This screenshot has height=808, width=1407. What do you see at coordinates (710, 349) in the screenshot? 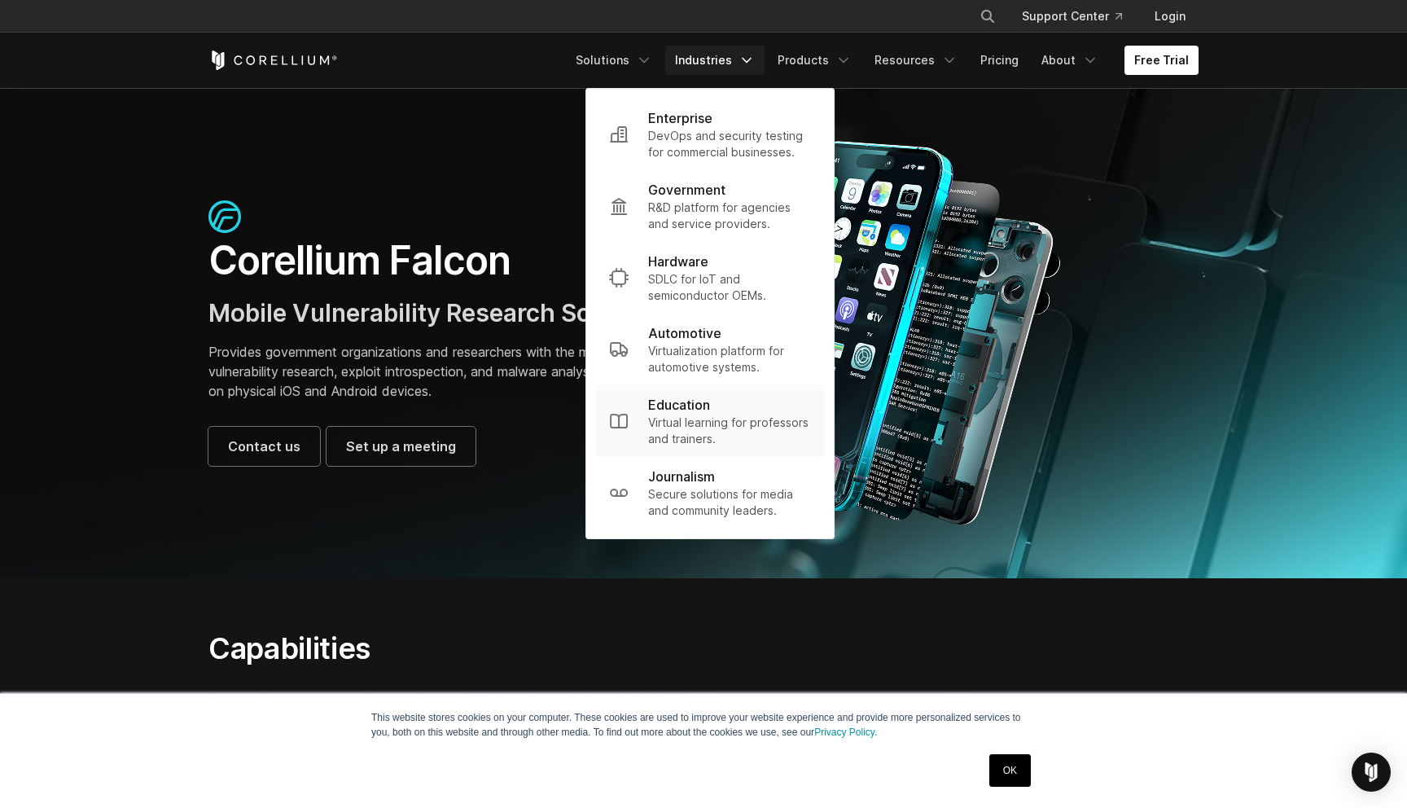
I see `a: Automotive Virtualization platform for automotive systems.` at bounding box center [710, 349].